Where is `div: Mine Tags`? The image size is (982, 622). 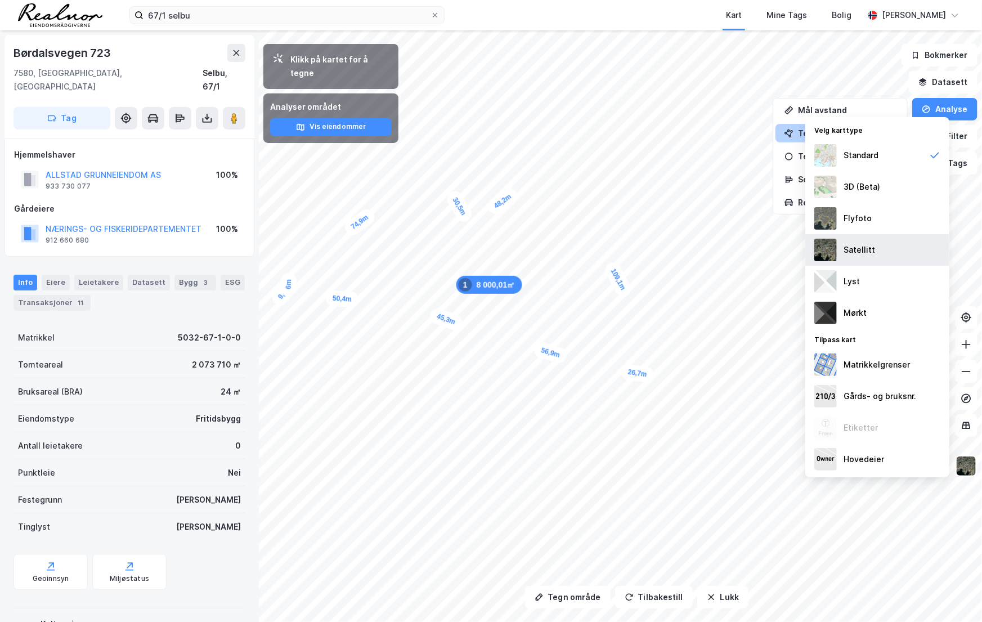 div: Mine Tags is located at coordinates (787, 15).